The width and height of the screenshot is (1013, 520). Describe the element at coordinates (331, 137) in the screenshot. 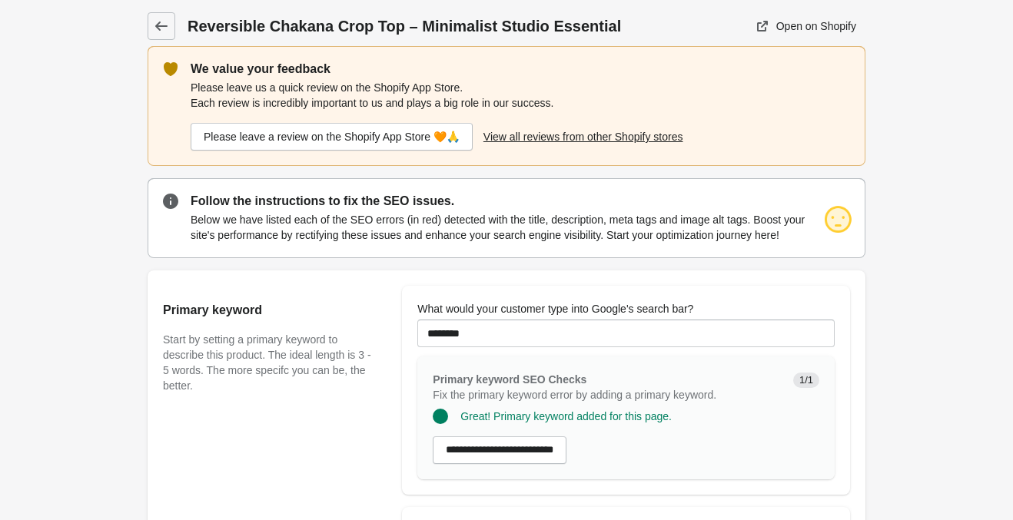

I see `div: Please leave a review on the Shopify App Store 🧡🙏` at that location.